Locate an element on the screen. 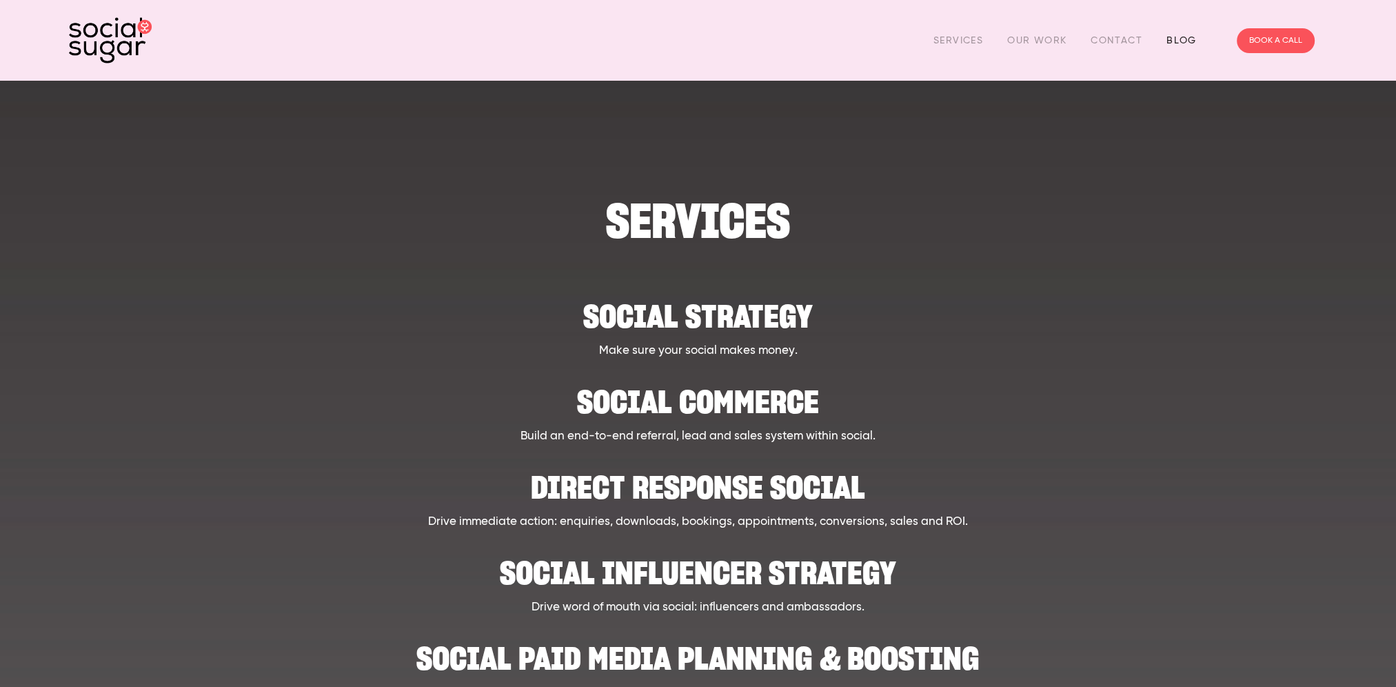 Image resolution: width=1396 pixels, height=687 pixels. a: Contact is located at coordinates (1116, 40).